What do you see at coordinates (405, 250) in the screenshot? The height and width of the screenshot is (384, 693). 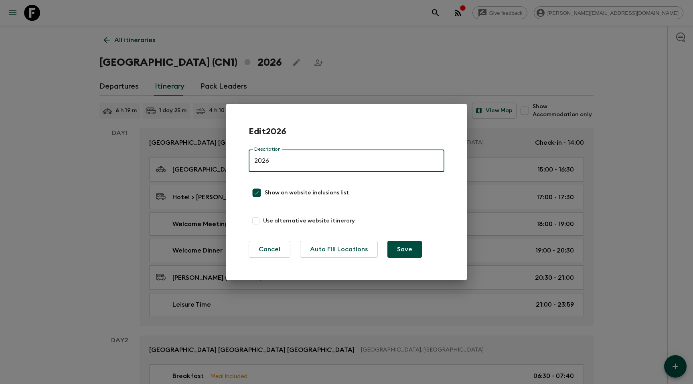 I see `button: Save` at bounding box center [405, 250].